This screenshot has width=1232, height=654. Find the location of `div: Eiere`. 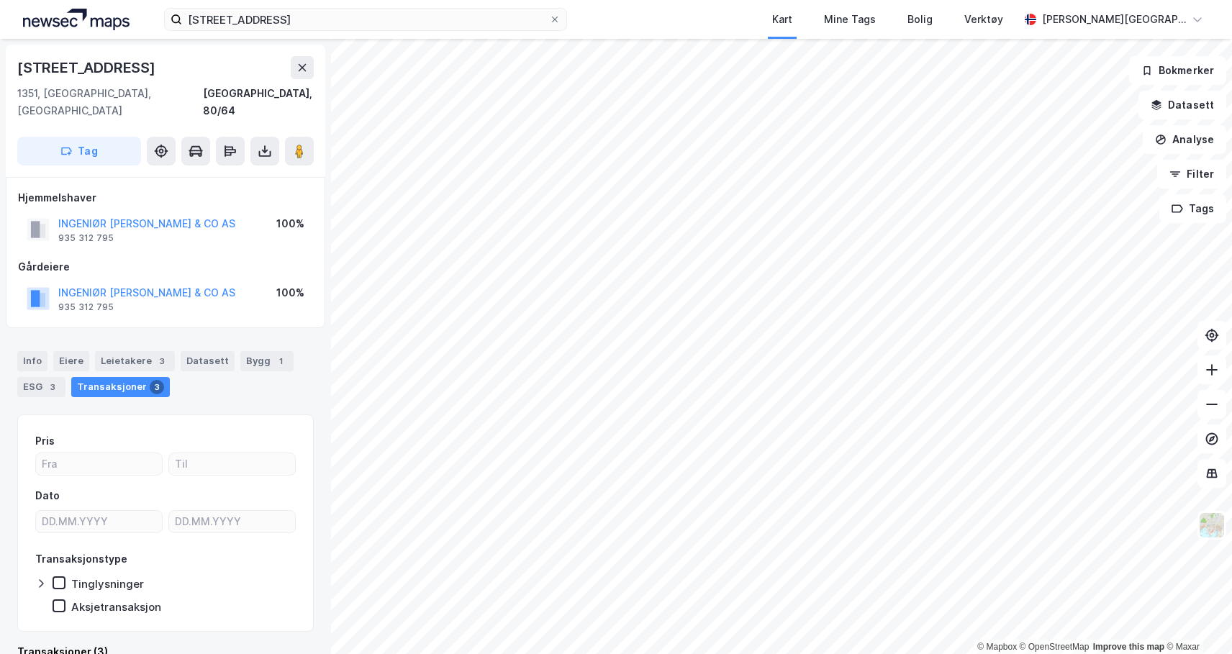

div: Eiere is located at coordinates (71, 361).